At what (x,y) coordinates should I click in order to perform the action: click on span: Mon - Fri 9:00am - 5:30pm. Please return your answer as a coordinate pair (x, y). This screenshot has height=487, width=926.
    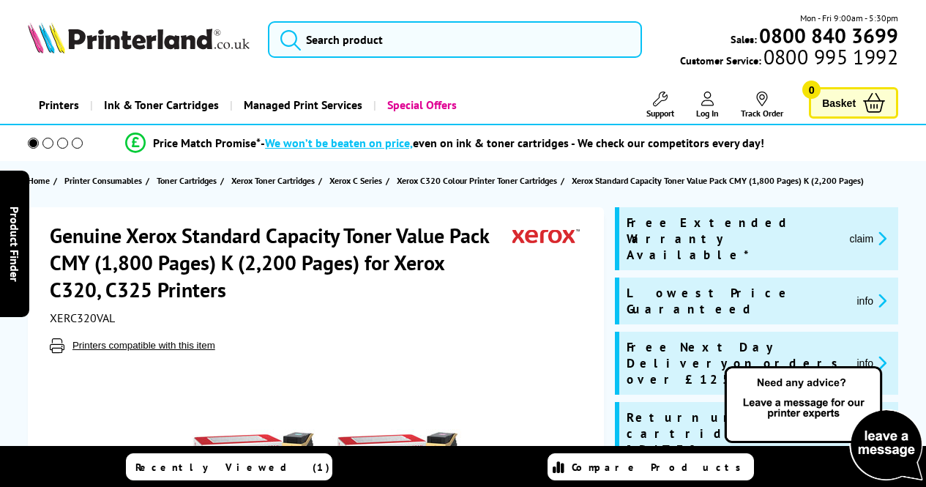
    Looking at the image, I should click on (849, 18).